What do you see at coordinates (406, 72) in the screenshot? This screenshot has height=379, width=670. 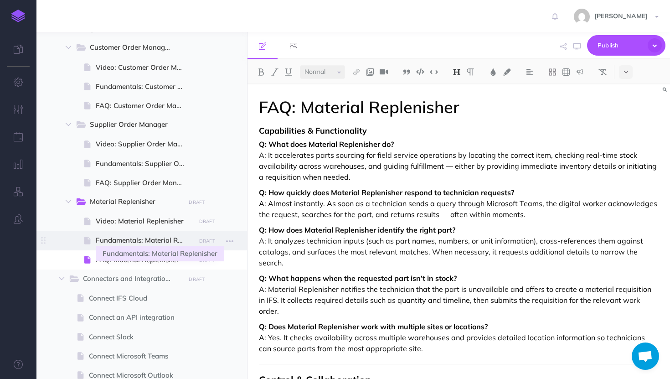 I see `img: Blockquote button` at bounding box center [406, 72].